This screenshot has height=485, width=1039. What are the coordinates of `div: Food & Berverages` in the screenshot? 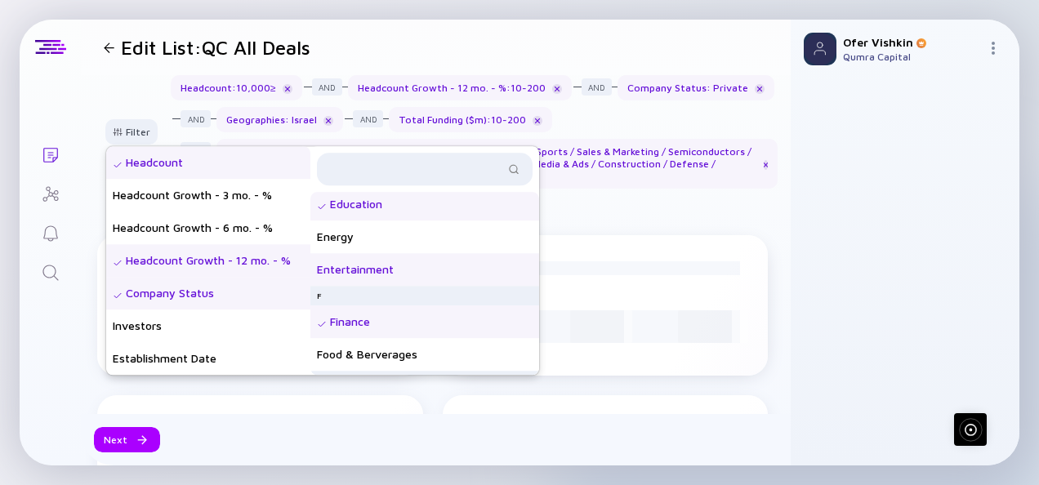 It's located at (425, 354).